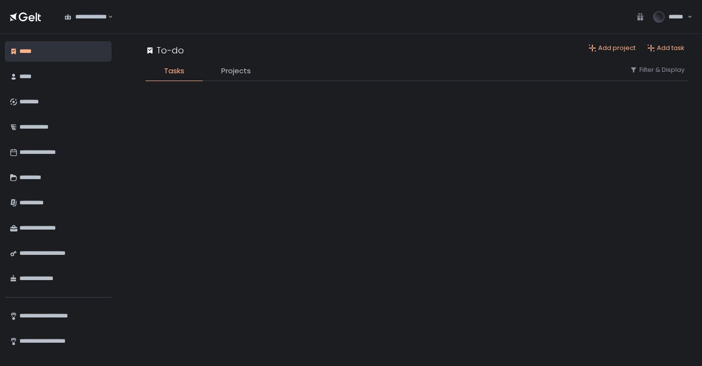 The width and height of the screenshot is (702, 366). Describe the element at coordinates (666, 48) in the screenshot. I see `div: Add task` at that location.